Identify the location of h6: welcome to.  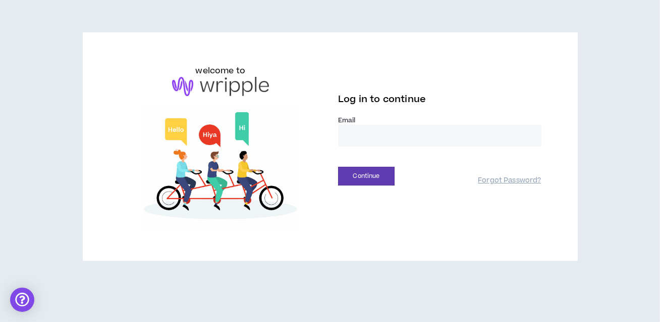
(220, 71).